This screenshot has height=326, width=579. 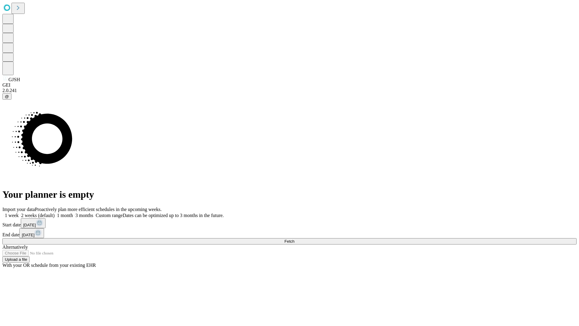 What do you see at coordinates (109, 215) in the screenshot?
I see `span: Custom range` at bounding box center [109, 215].